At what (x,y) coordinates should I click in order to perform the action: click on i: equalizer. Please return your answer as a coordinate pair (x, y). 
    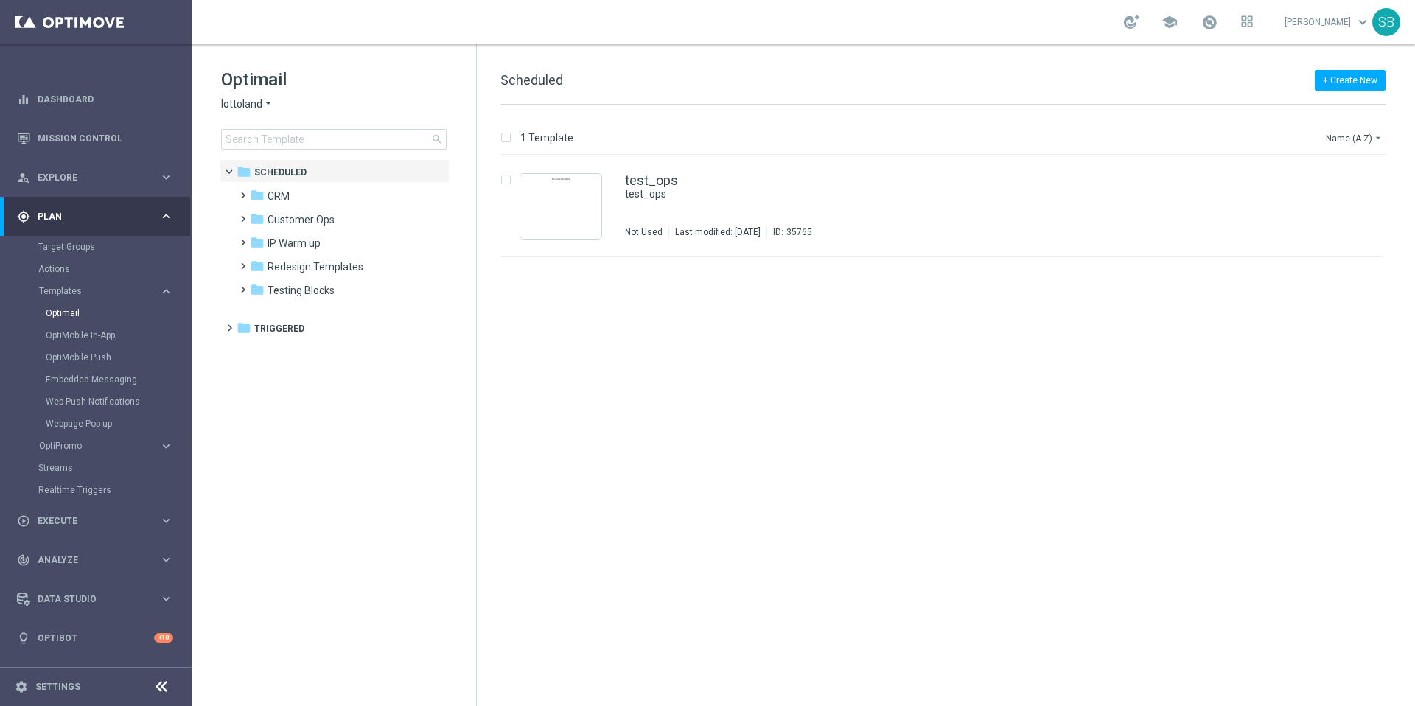
    Looking at the image, I should click on (24, 99).